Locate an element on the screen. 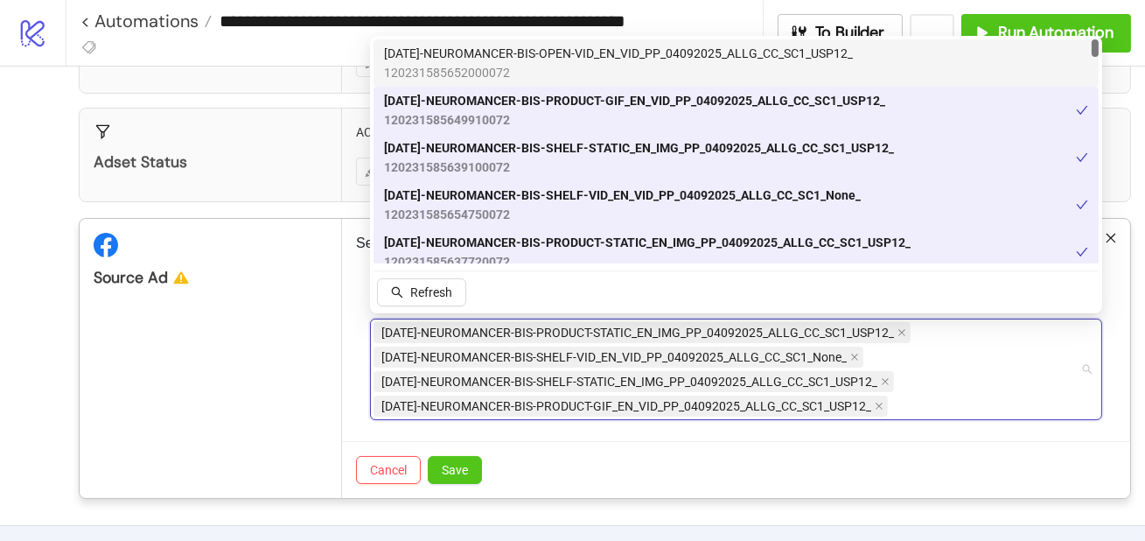 This screenshot has width=1145, height=541. div: AD273-NEUROMANCER-BIS-PRODUCT-GIF_EN_VID_PP_04092025_ALLG_CC_SC1_USP12_ is located at coordinates (736, 110).